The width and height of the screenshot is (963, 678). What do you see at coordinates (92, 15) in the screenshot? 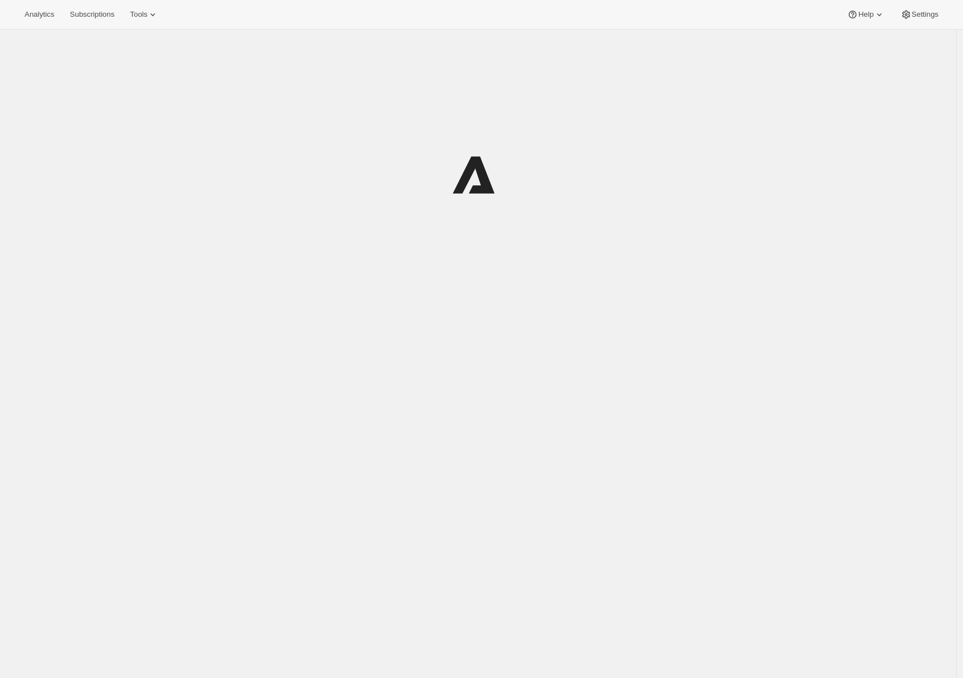
I see `button: Subscriptions` at bounding box center [92, 15].